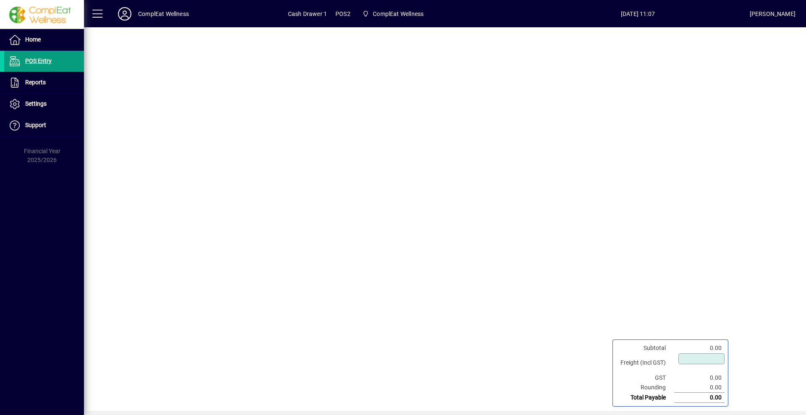 This screenshot has height=415, width=806. Describe the element at coordinates (645, 388) in the screenshot. I see `td: Rounding` at that location.